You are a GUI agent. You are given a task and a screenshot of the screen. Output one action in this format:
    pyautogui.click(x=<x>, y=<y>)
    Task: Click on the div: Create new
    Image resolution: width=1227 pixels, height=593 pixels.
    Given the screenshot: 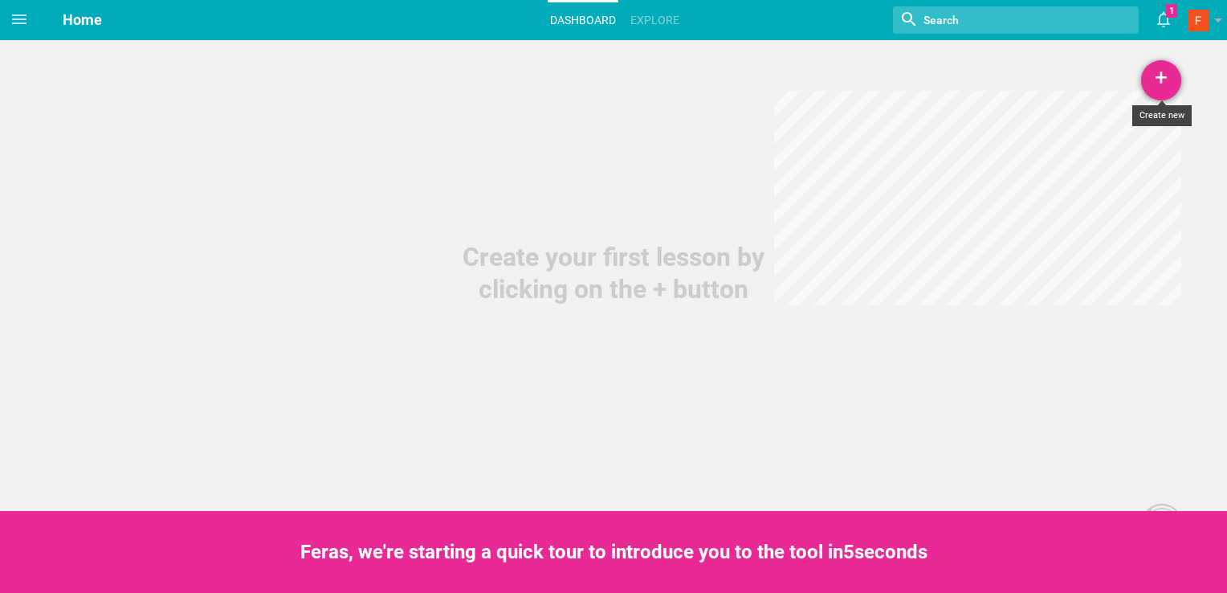 What is the action you would take?
    pyautogui.click(x=1162, y=116)
    